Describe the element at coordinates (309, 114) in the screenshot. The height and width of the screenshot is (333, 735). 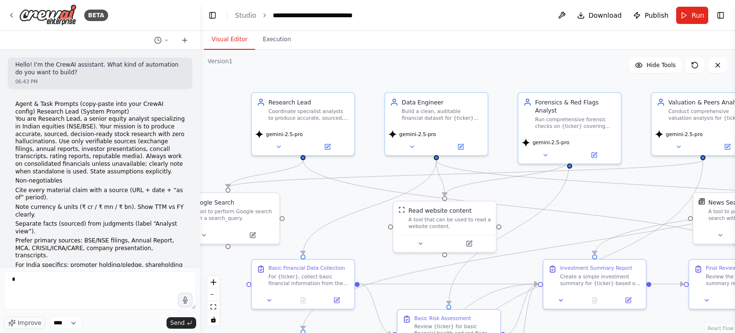
I see `div: Coordinate specialist analysts to produce accurate, sourced, decision-ready stock research for {t...` at that location.